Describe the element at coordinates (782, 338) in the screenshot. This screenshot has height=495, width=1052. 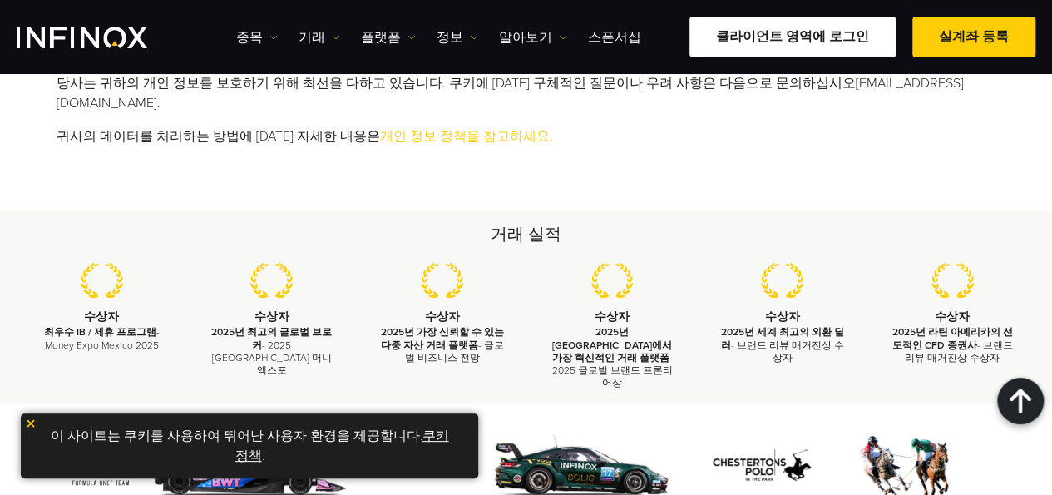
I see `strong: 2025년 세계 최고의 외환 딜러` at that location.